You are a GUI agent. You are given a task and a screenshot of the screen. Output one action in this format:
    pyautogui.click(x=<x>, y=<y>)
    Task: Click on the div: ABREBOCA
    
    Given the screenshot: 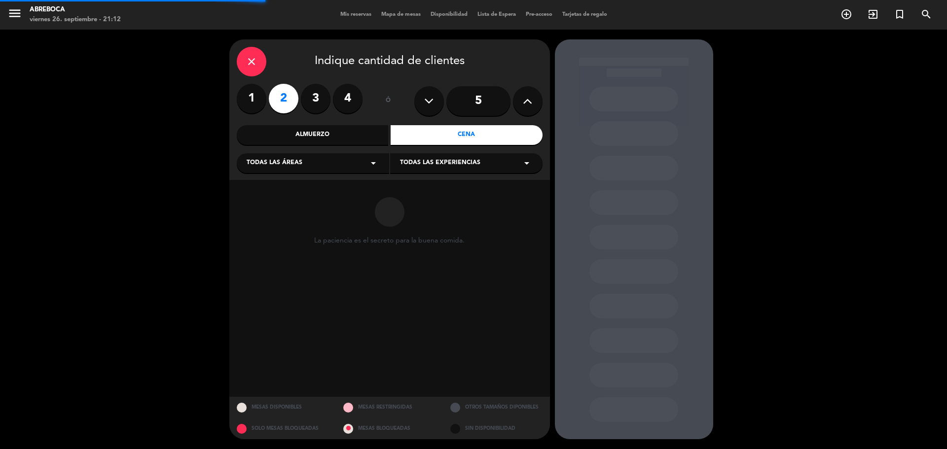 What is the action you would take?
    pyautogui.click(x=75, y=10)
    